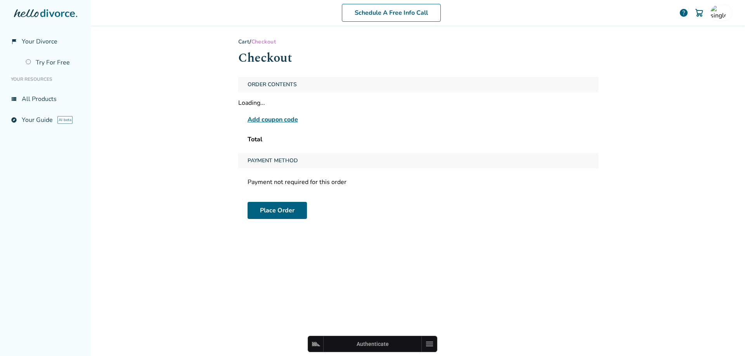 The width and height of the screenshot is (745, 356). I want to click on a: Schedule A Free Info Call, so click(391, 13).